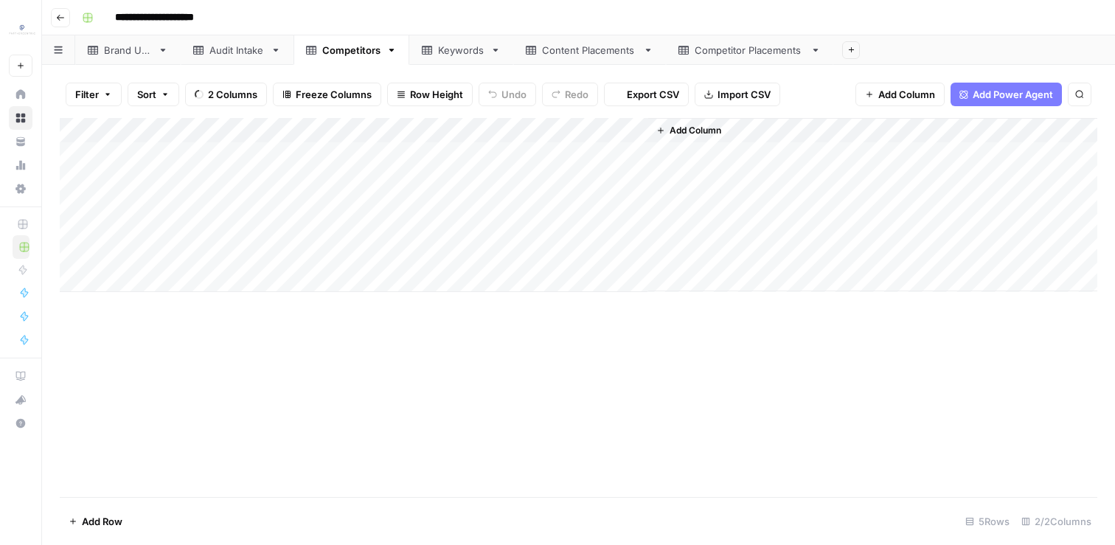  Describe the element at coordinates (102, 521) in the screenshot. I see `span: Add Row` at that location.